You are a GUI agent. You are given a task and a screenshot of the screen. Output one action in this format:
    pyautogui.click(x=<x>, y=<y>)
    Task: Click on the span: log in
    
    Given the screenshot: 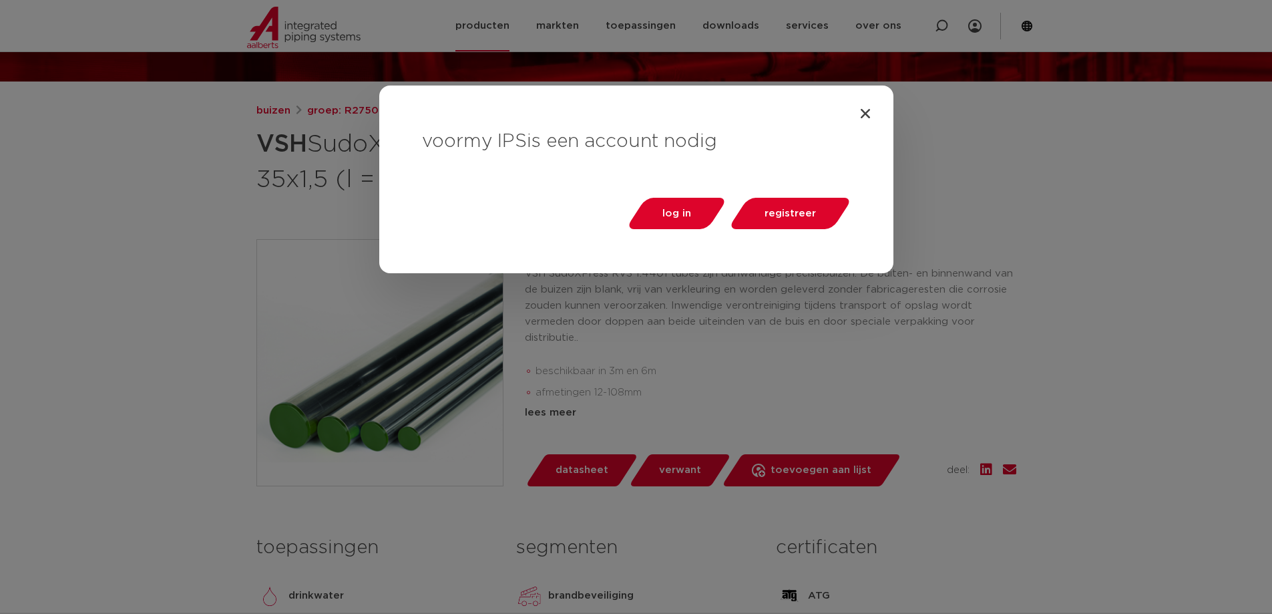 What is the action you would take?
    pyautogui.click(x=676, y=213)
    